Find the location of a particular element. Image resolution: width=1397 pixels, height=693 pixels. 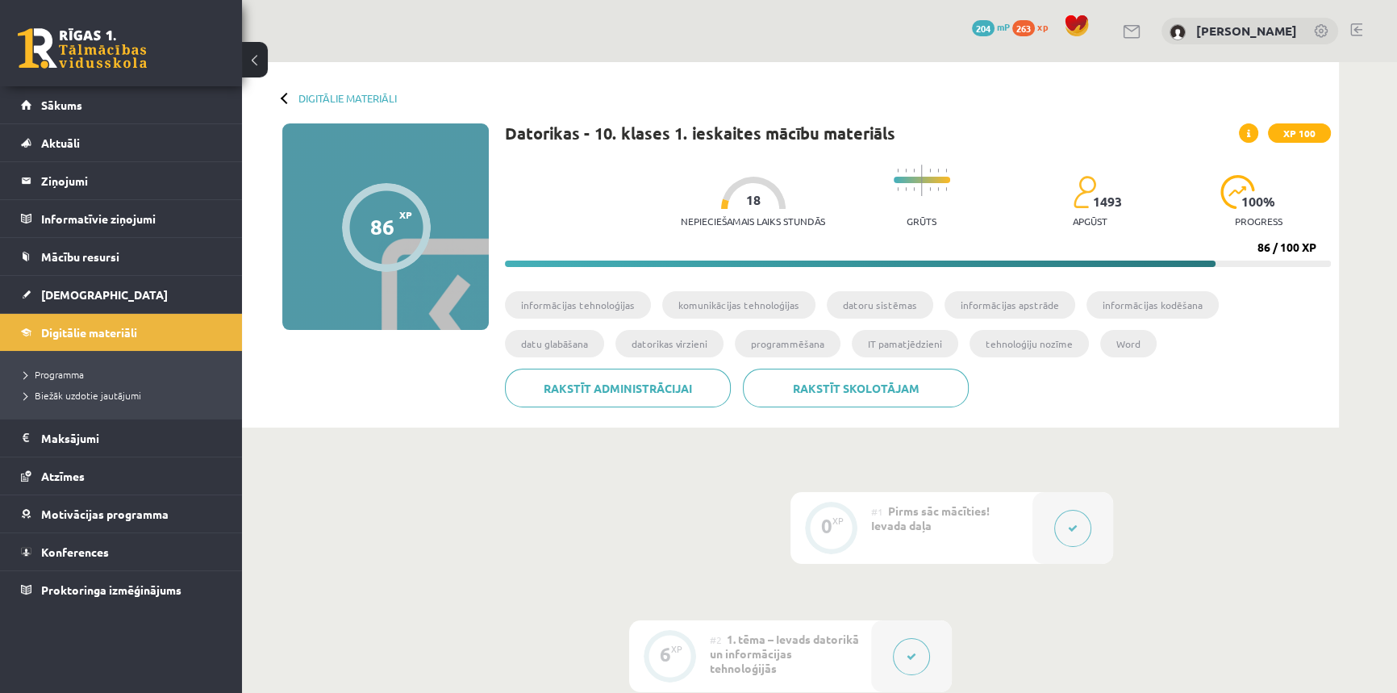

span: Mācību resursi is located at coordinates (80, 256).